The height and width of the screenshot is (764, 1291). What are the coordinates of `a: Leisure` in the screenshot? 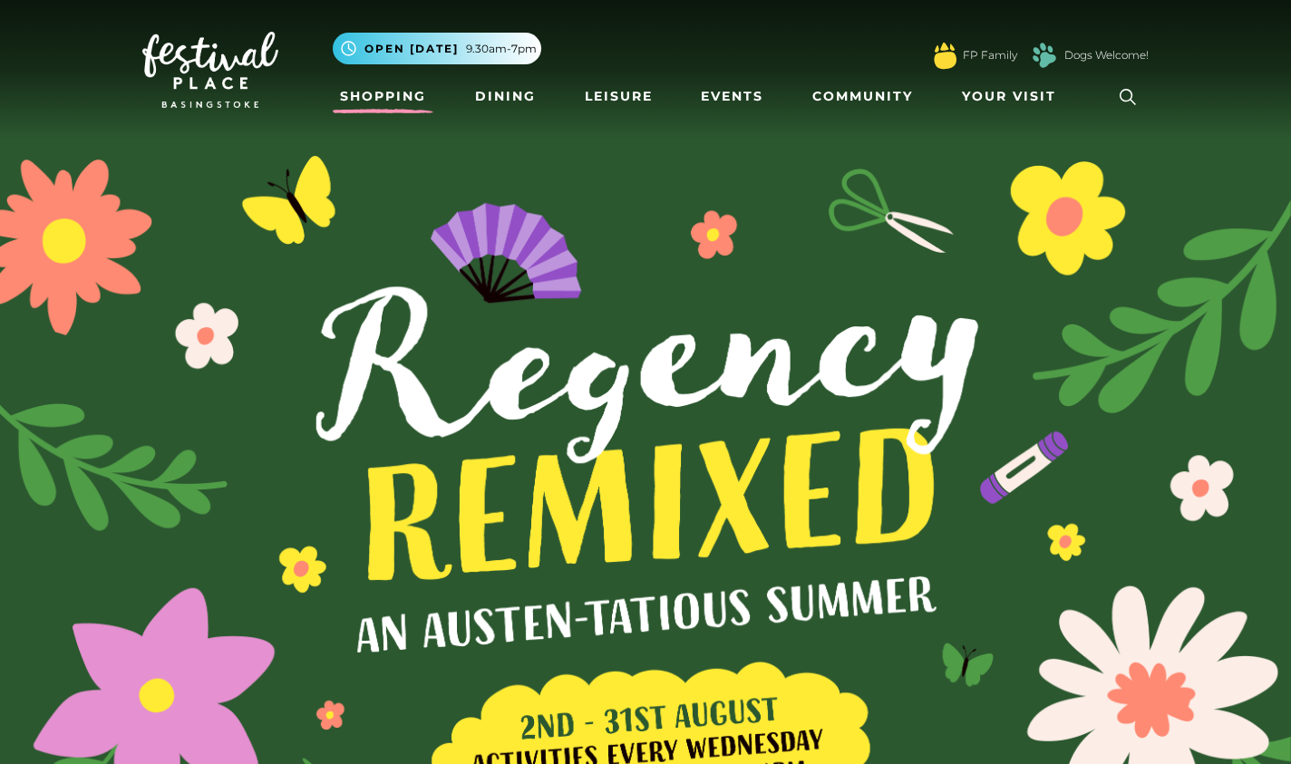 It's located at (618, 96).